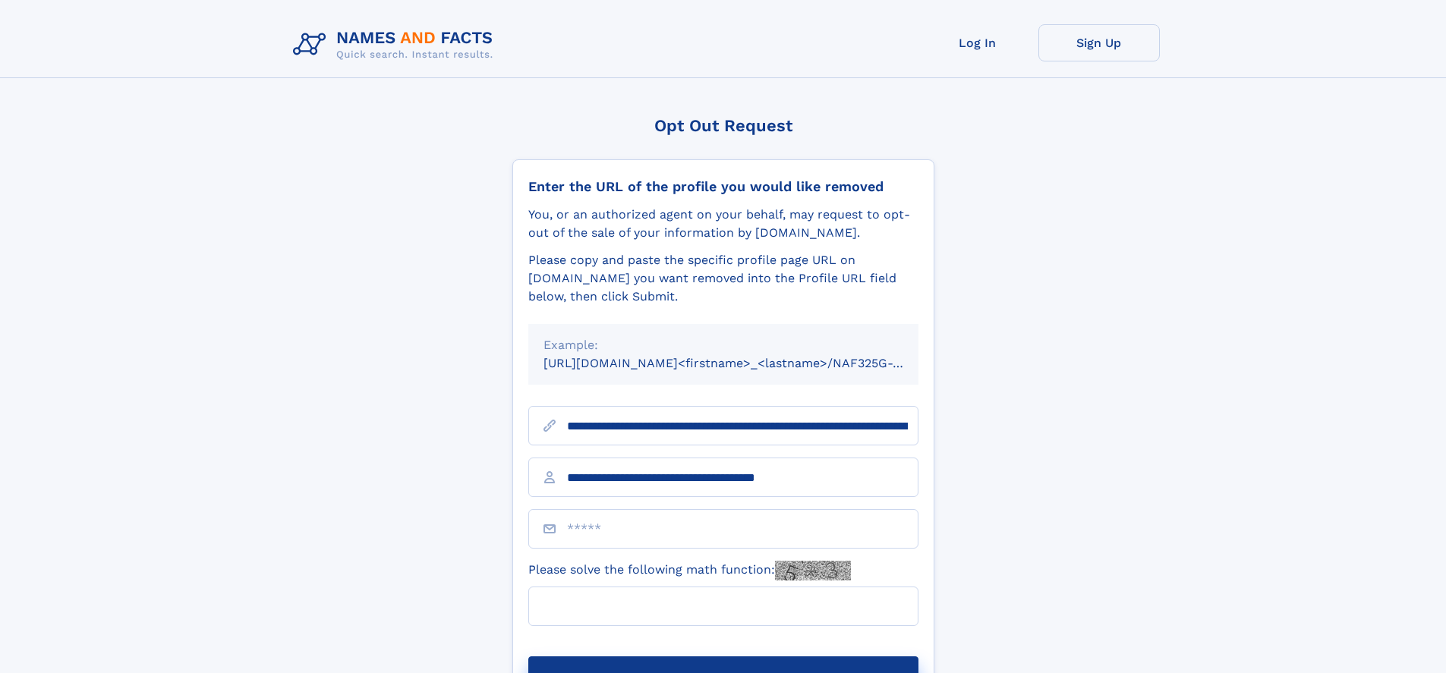 The image size is (1446, 673). What do you see at coordinates (723, 187) in the screenshot?
I see `div: Enter the URL of the profile you would like removed` at bounding box center [723, 187].